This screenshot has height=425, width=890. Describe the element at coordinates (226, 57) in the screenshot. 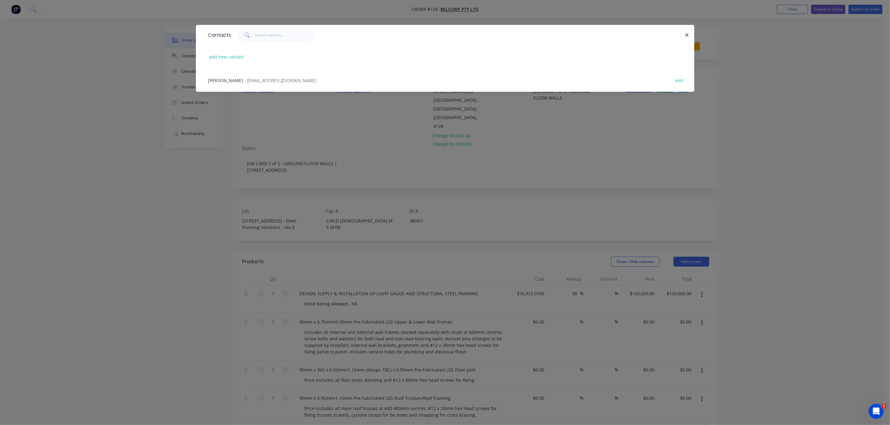

I see `button: add new contact` at that location.